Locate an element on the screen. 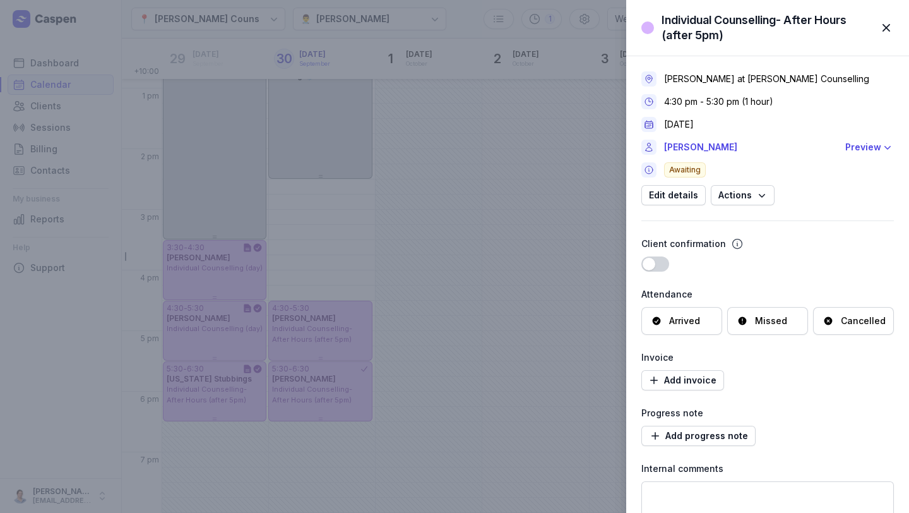 This screenshot has width=909, height=513. div: Individual Counselling- After Hours (after 5pm) is located at coordinates (767, 28).